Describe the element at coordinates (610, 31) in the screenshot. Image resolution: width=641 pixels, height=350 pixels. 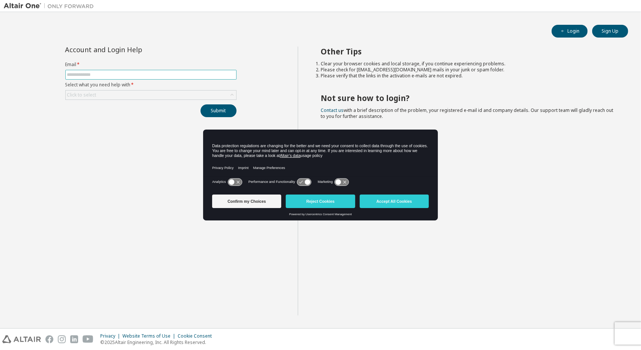
I see `button: Sign Up` at that location.